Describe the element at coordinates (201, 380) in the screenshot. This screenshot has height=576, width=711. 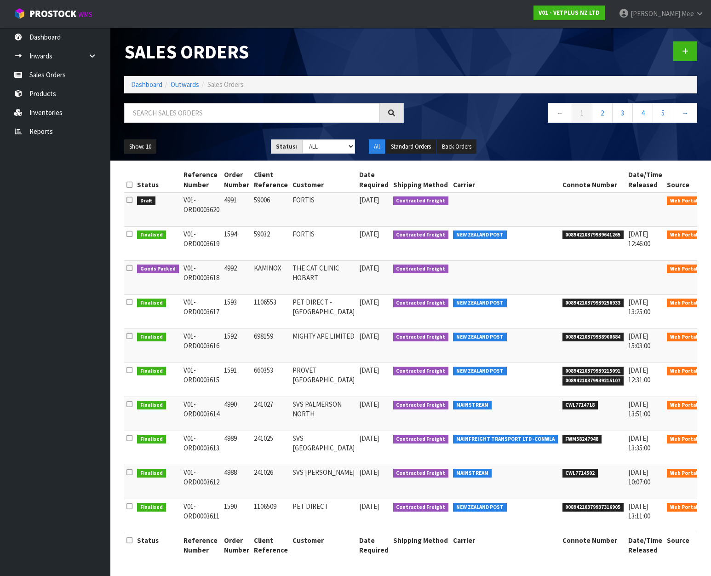
I see `td: V01-ORD0003615` at that location.